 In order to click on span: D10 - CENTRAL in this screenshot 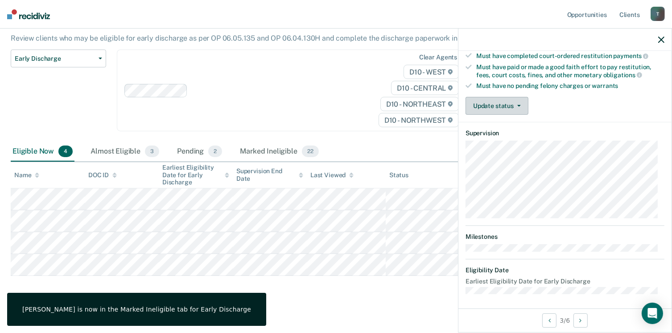, I will do `click(425, 88)`.